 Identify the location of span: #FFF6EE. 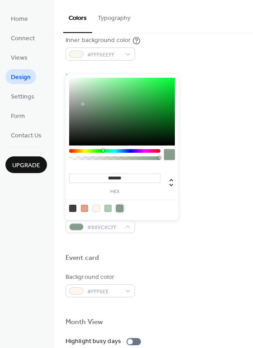
(104, 292).